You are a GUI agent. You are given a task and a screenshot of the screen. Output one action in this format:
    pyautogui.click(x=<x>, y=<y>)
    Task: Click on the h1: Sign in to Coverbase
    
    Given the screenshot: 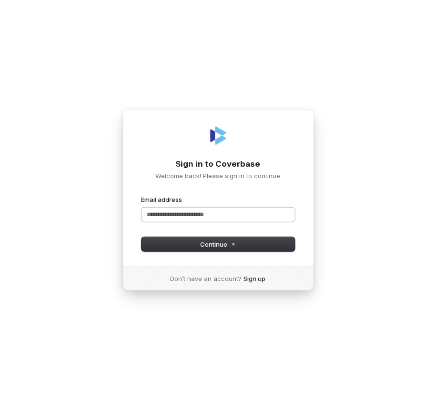 What is the action you would take?
    pyautogui.click(x=218, y=164)
    